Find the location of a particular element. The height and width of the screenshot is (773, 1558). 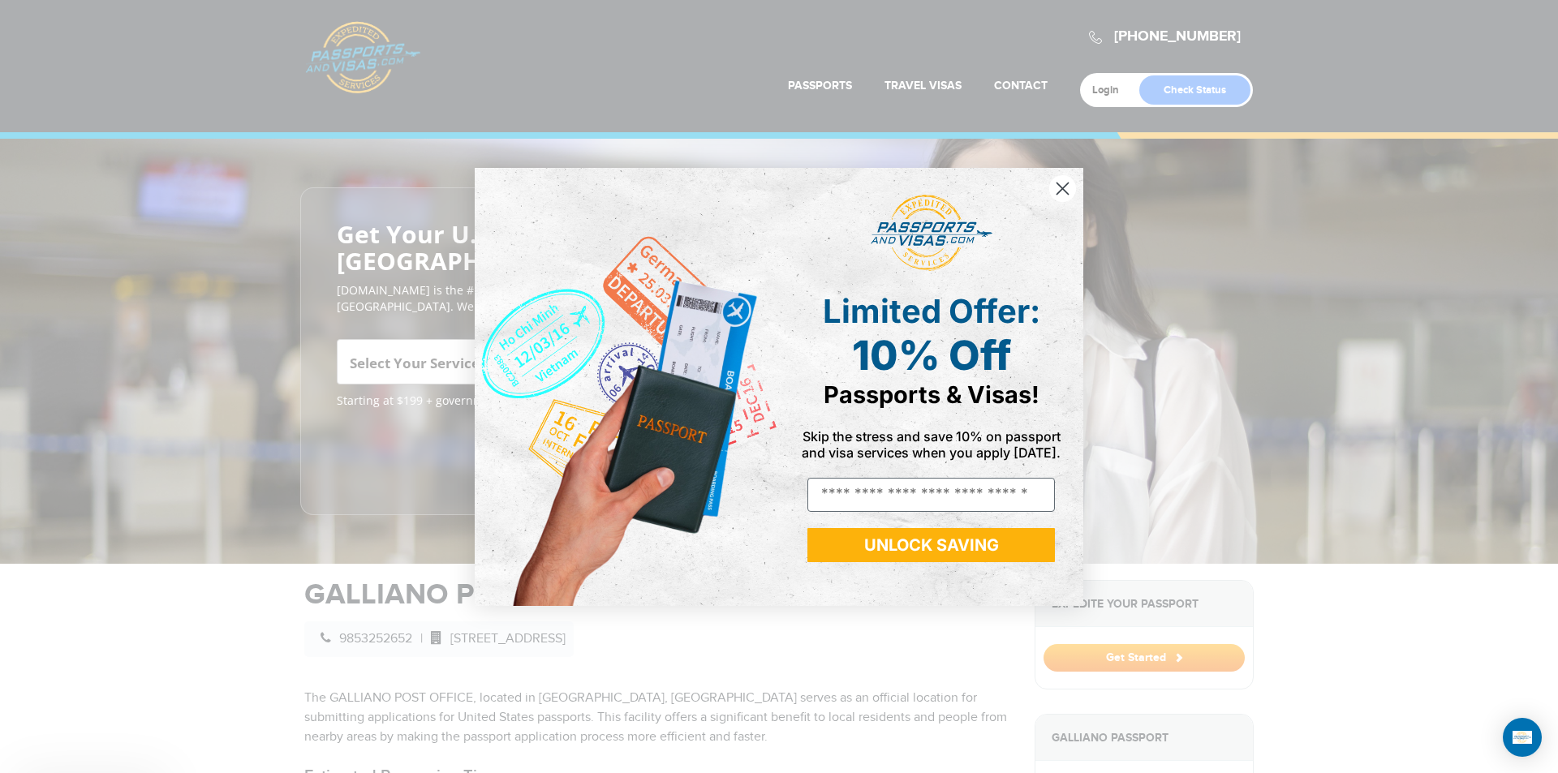

span: 10% Off is located at coordinates (931, 355).